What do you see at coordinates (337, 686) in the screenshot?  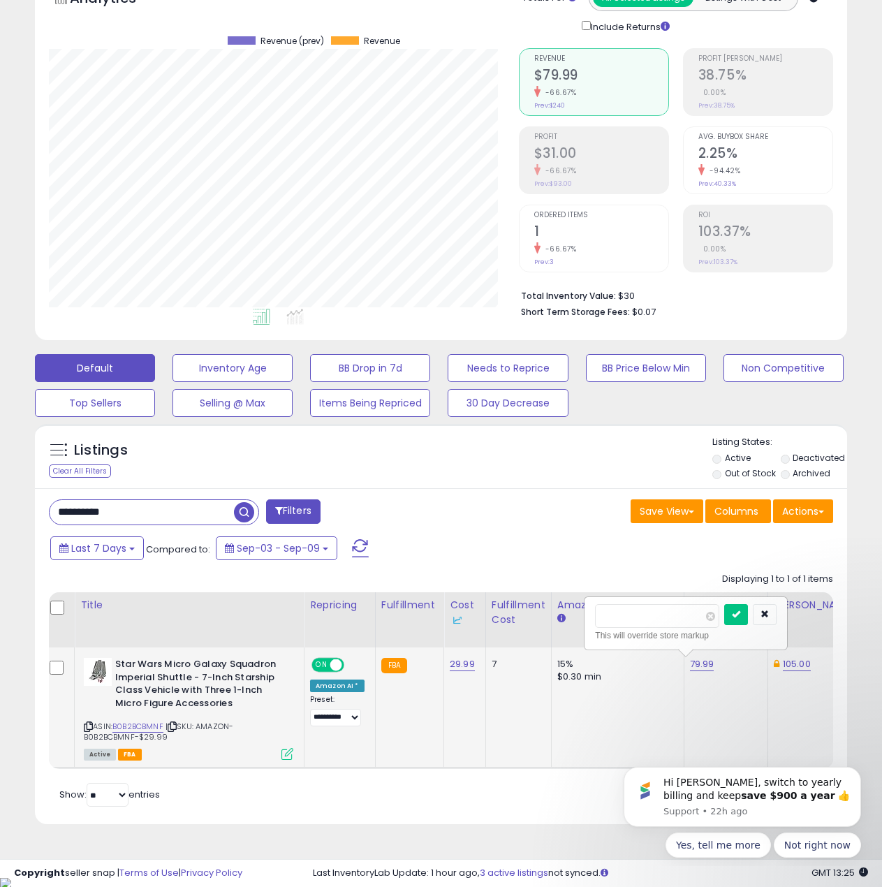 I see `div: Amazon AI *` at bounding box center [337, 686].